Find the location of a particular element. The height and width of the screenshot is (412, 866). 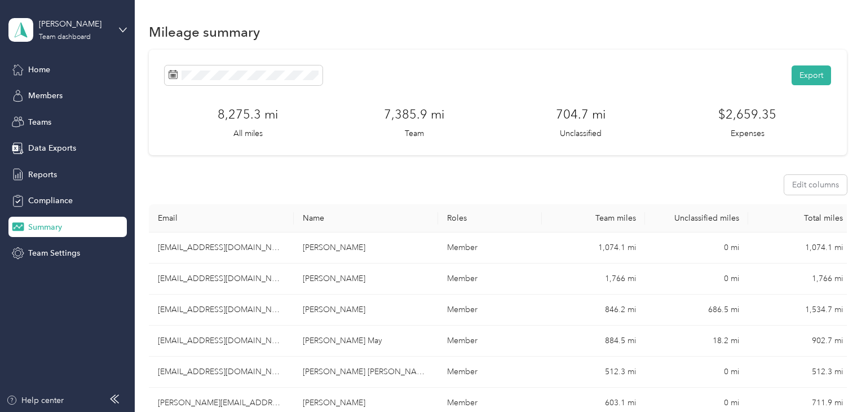

td: 1,534.7 mi is located at coordinates (800, 310).